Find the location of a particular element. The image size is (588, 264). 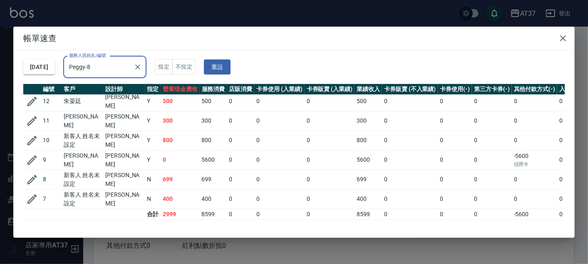

td: 10 is located at coordinates (51, 140).